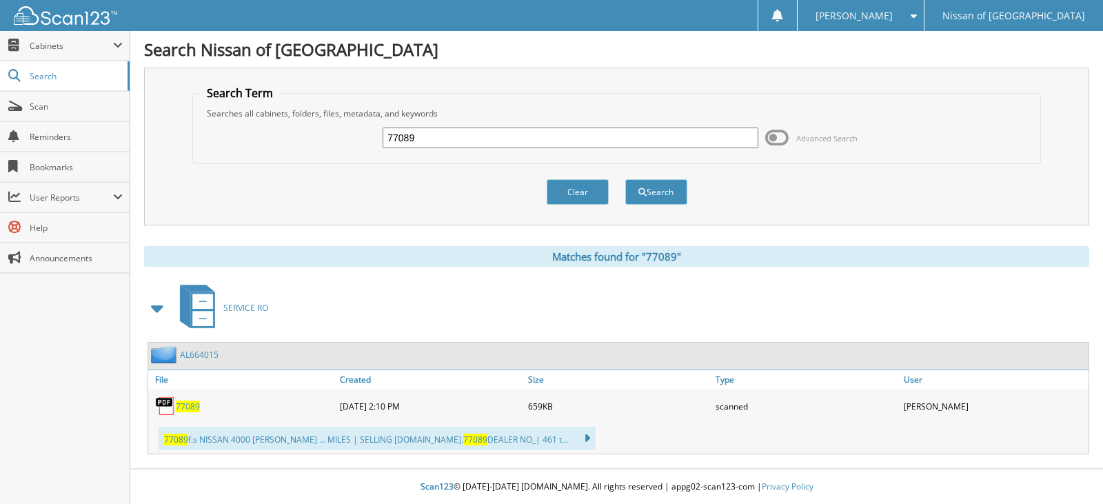  What do you see at coordinates (616, 256) in the screenshot?
I see `div: Matches found for "77089"` at bounding box center [616, 256].